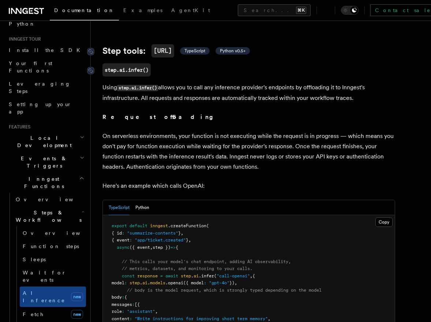 This screenshot has width=431, height=322. Describe the element at coordinates (30, 67) in the screenshot. I see `span: Your first Functions` at that location.